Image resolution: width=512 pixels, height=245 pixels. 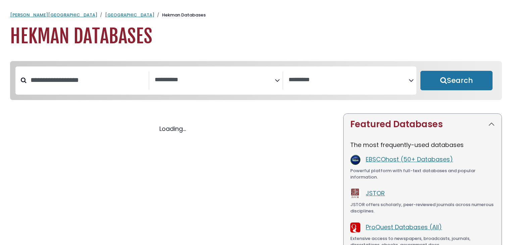 What do you see at coordinates (423, 124) in the screenshot?
I see `button: Featured Databases` at bounding box center [423, 124].